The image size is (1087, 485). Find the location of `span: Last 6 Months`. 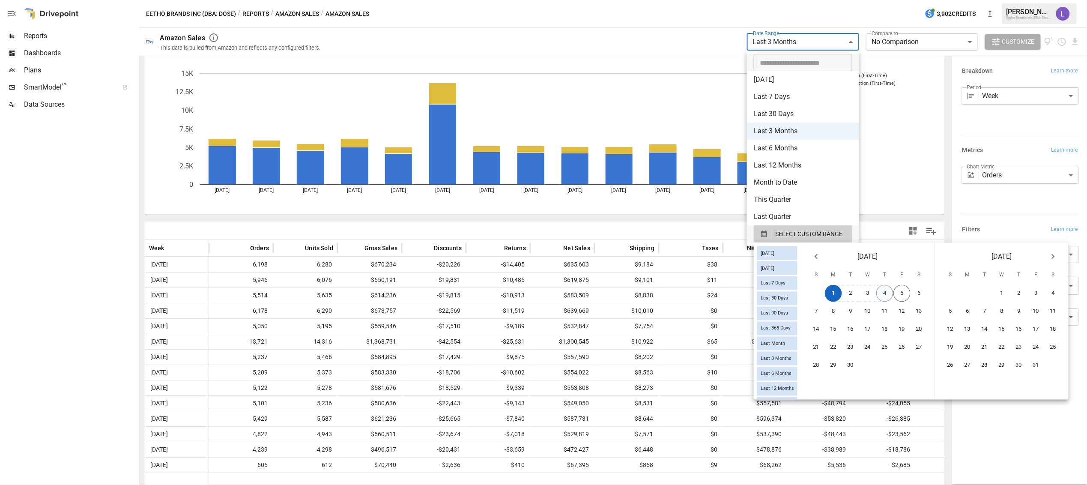

span: Last 6 Months is located at coordinates (776, 373).